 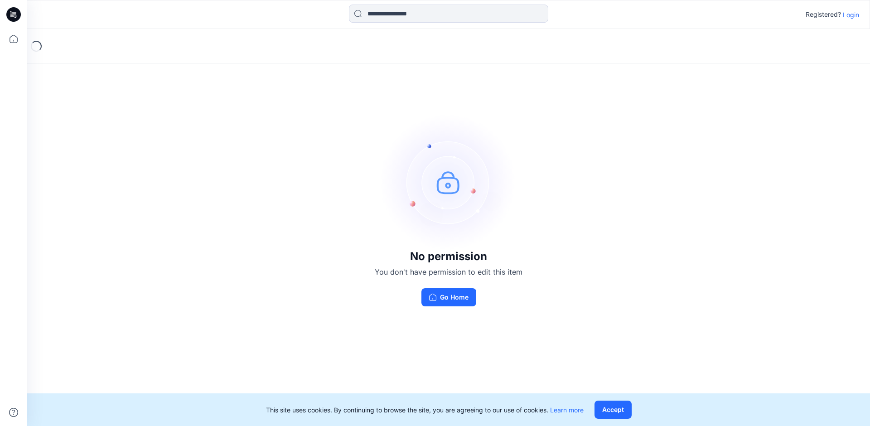 What do you see at coordinates (449, 257) in the screenshot?
I see `h3: No permission` at bounding box center [449, 257].